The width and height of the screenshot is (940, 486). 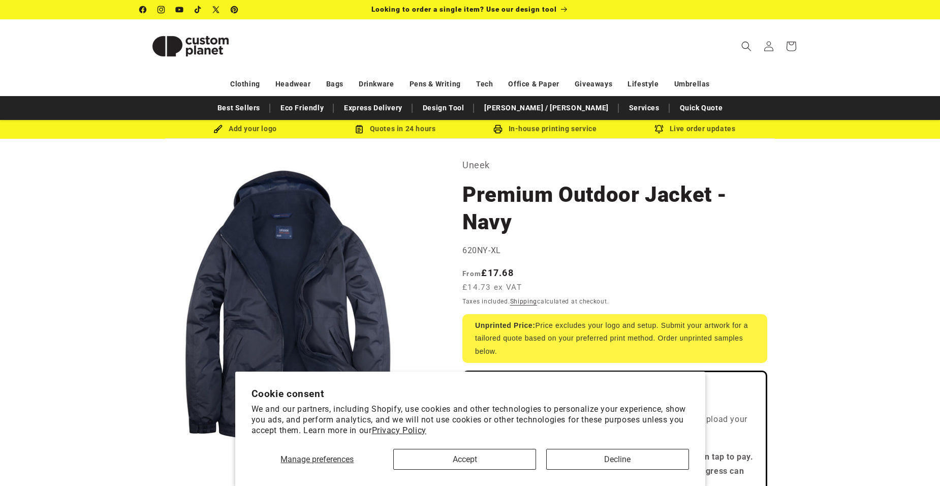 What do you see at coordinates (498, 129) in the screenshot?
I see `img: In-house printing` at bounding box center [498, 129].